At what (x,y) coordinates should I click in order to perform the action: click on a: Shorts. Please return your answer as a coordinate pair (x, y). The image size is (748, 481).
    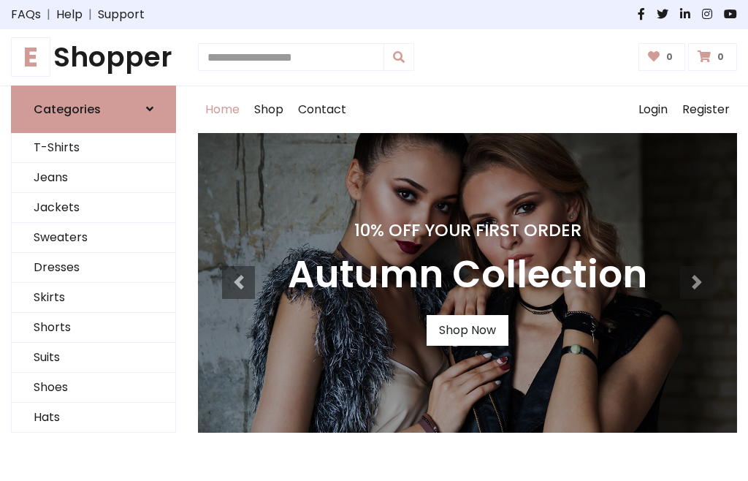
    Looking at the image, I should click on (93, 327).